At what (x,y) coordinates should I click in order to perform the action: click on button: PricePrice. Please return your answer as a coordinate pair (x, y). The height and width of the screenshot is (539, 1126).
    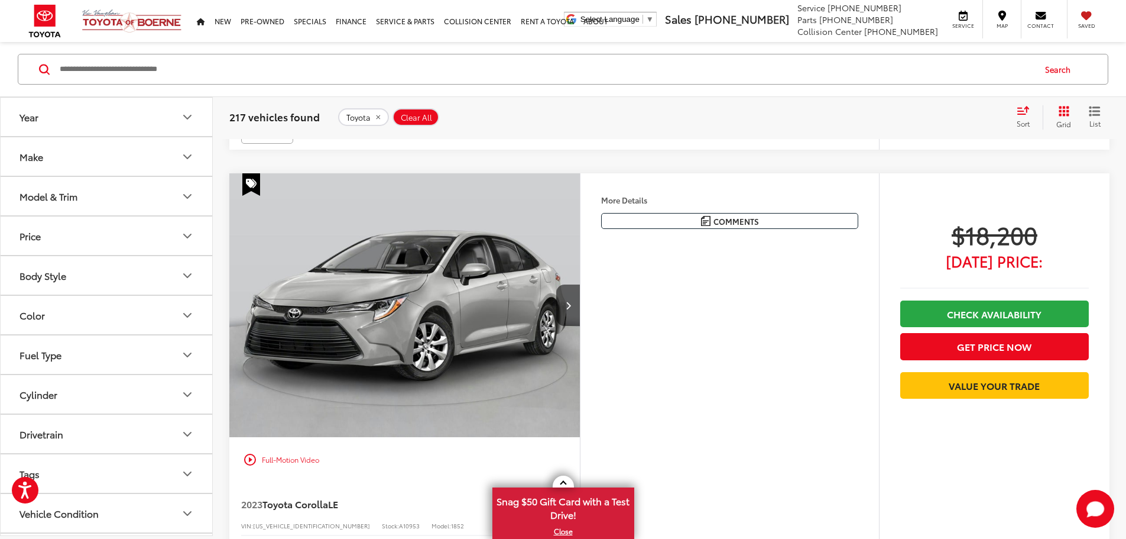
    Looking at the image, I should click on (107, 235).